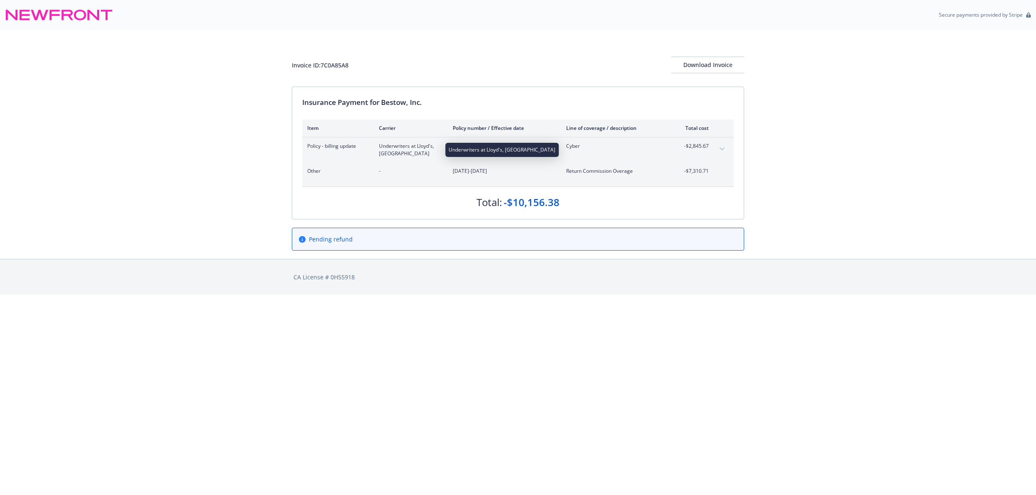  I want to click on span: Pending refund, so click(330, 239).